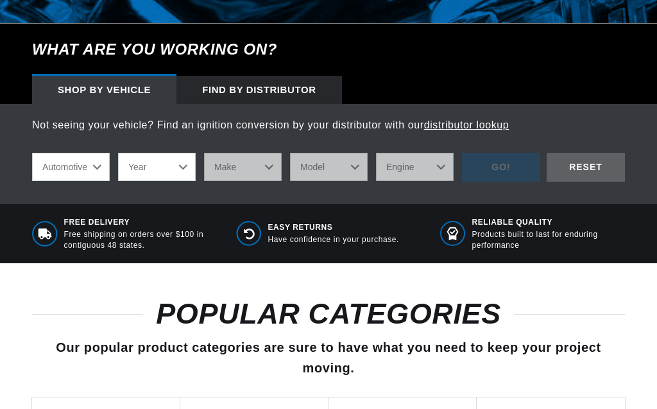 The image size is (657, 409). I want to click on select: Model, so click(328, 167).